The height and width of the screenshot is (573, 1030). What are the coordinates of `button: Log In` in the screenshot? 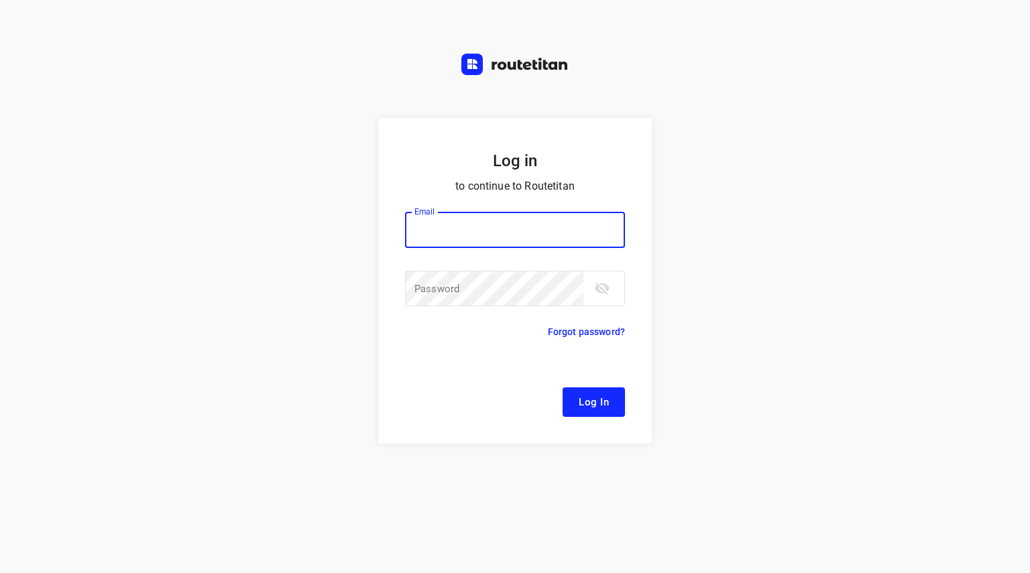 It's located at (593, 402).